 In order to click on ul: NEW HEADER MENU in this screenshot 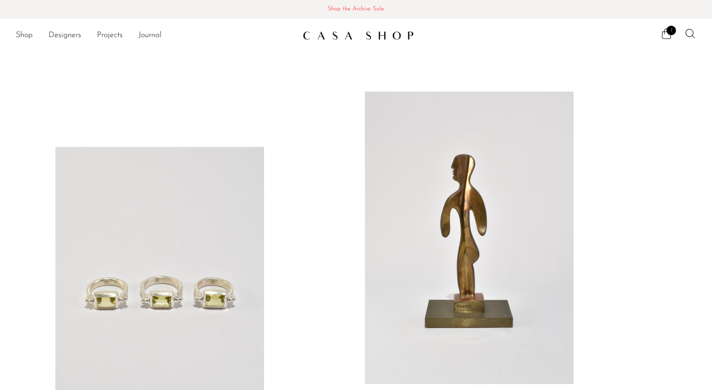, I will do `click(155, 36)`.